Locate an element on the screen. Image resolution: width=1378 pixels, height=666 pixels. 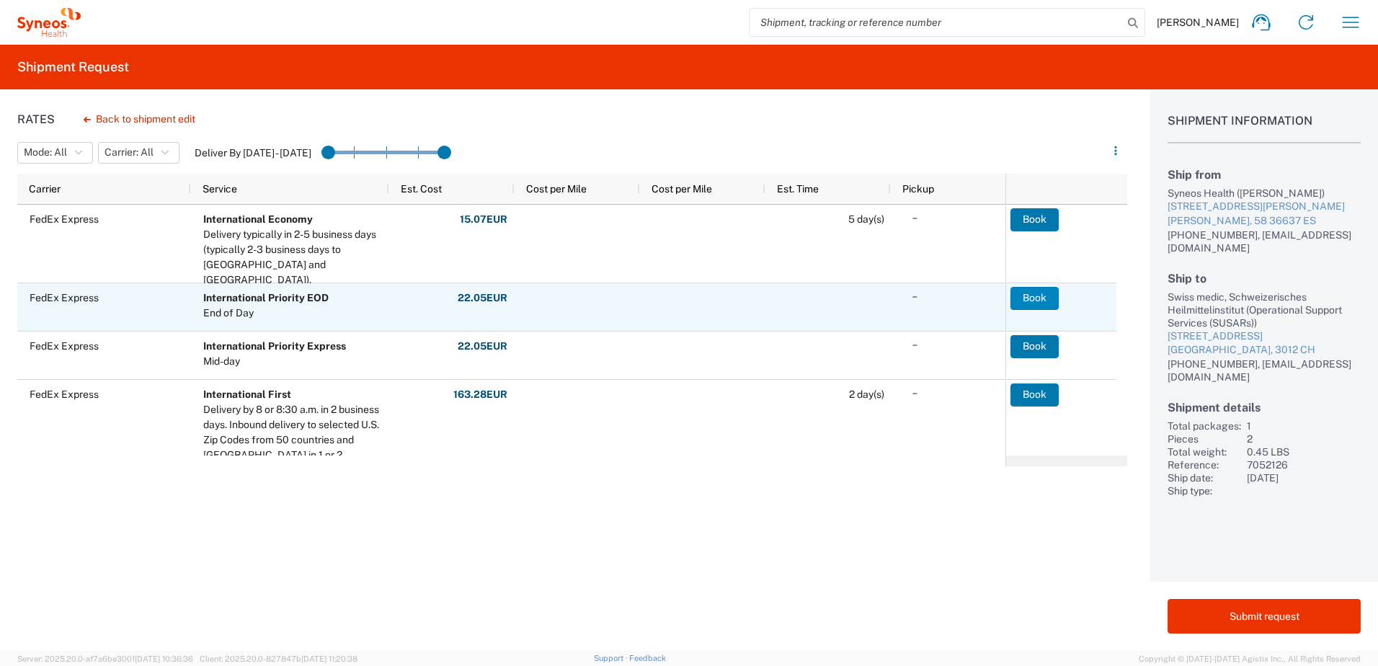
button: 163.28EUR is located at coordinates (480, 395).